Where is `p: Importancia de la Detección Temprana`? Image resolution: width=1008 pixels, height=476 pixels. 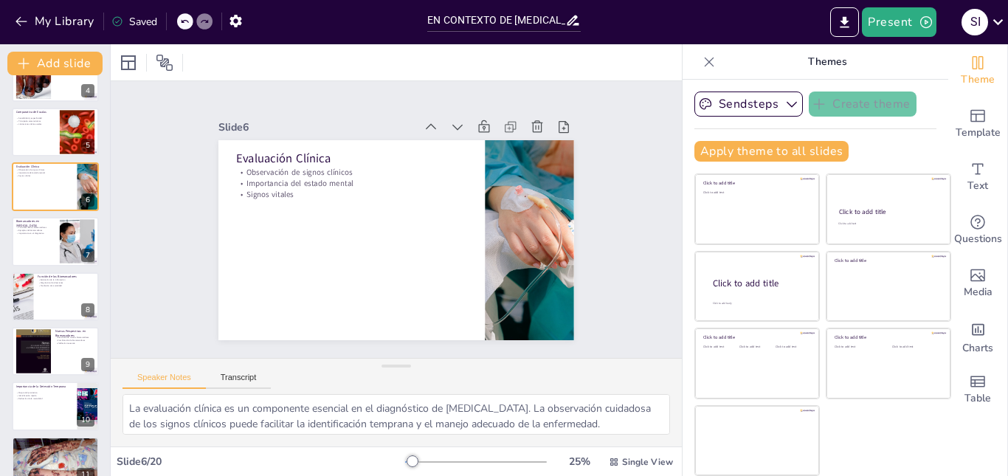
p: Importancia de la Detección Temprana is located at coordinates (44, 387).